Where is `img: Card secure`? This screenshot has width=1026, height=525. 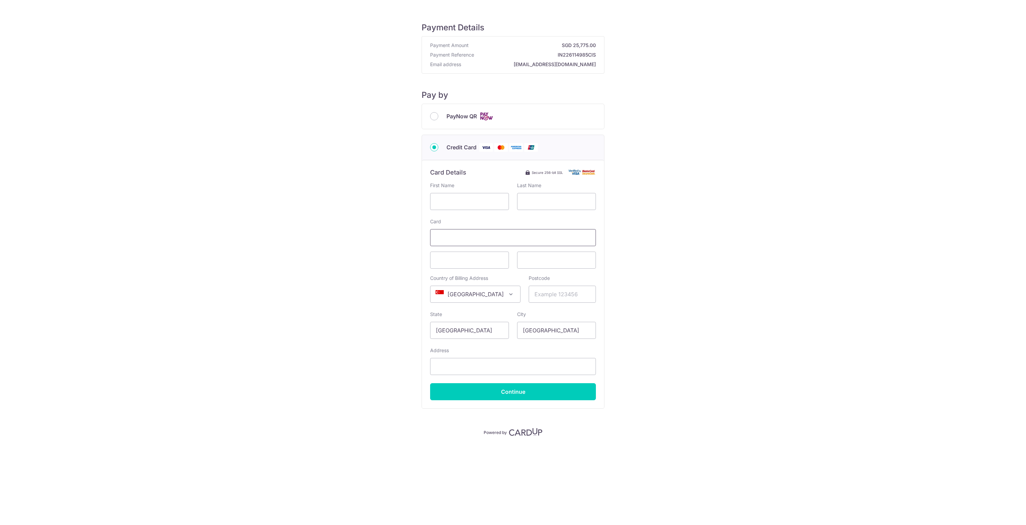
img: Card secure is located at coordinates (582, 172).